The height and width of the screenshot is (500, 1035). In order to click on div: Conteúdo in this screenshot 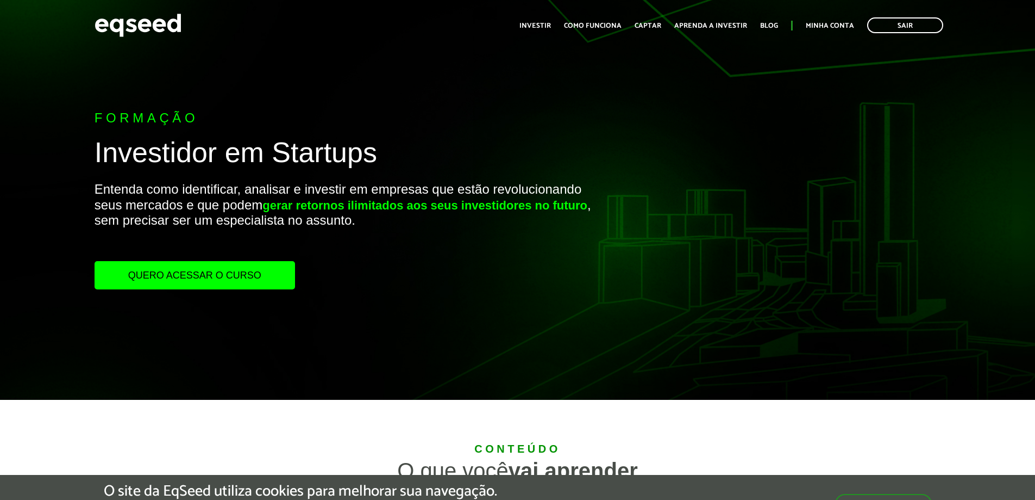, I will do `click(517, 448)`.